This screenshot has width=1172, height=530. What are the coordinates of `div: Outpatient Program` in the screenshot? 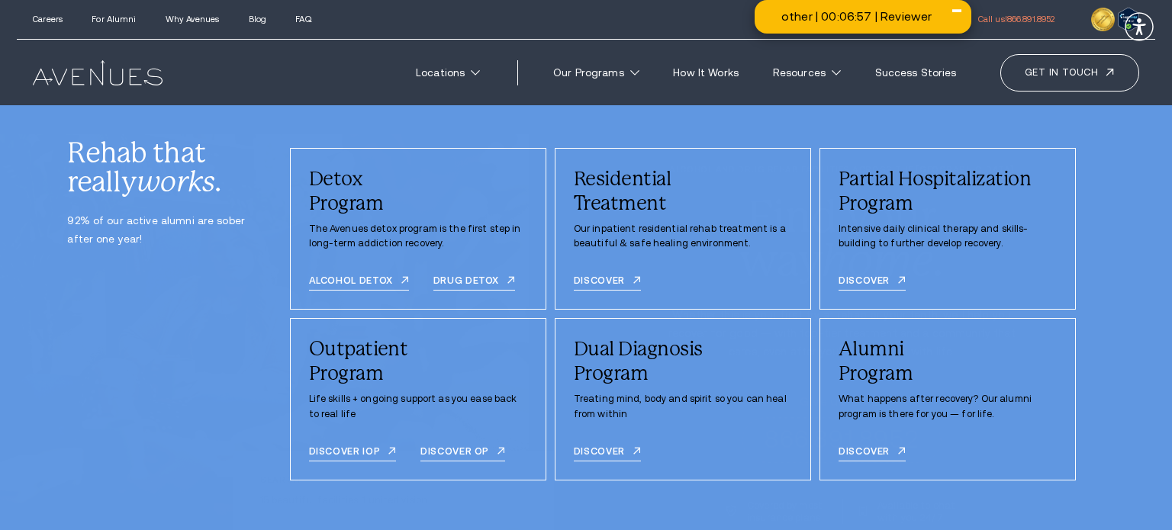 It's located at (418, 362).